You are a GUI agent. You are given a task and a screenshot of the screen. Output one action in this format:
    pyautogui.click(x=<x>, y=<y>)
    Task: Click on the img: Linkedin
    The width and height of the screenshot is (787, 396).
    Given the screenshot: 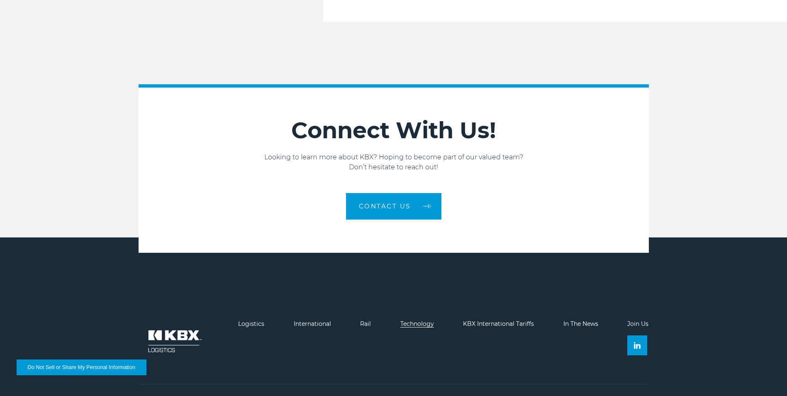 What is the action you would take?
    pyautogui.click(x=637, y=345)
    